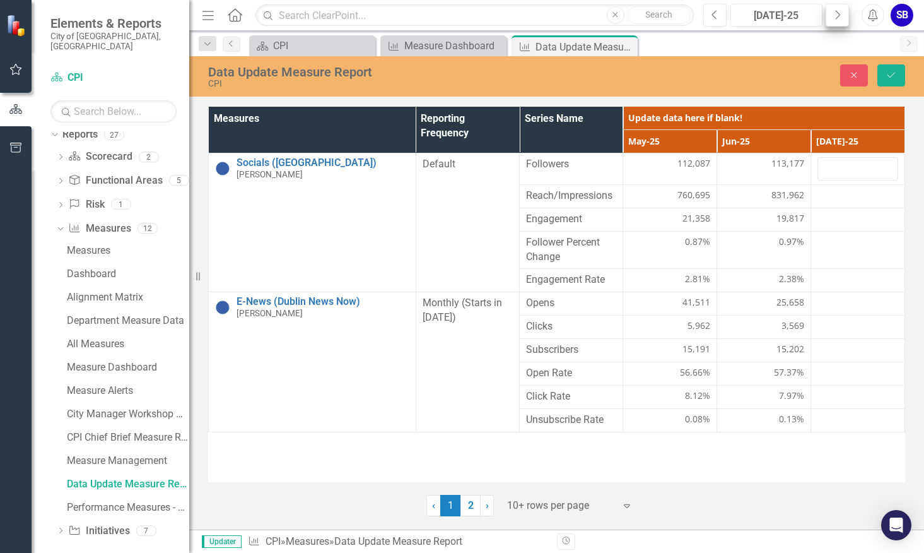 This screenshot has height=553, width=924. I want to click on div: Measure Dashboard, so click(128, 367).